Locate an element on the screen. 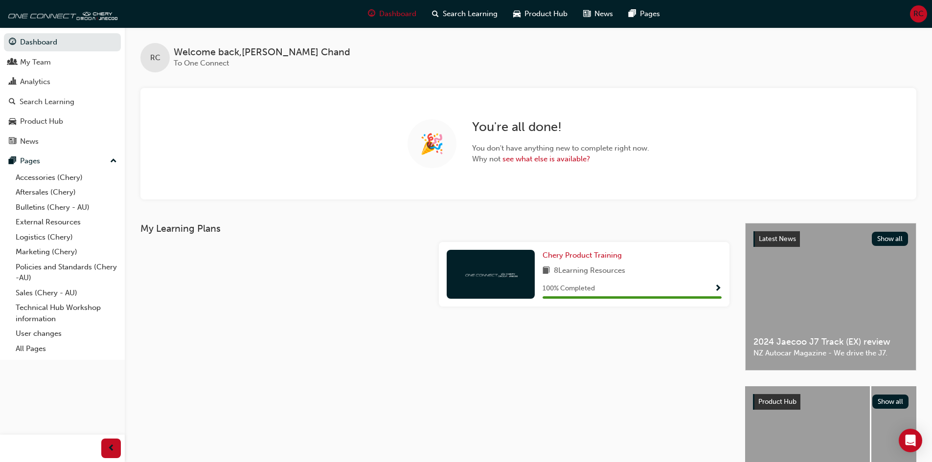 The image size is (932, 462). span: 100 % Completed is located at coordinates (568, 289).